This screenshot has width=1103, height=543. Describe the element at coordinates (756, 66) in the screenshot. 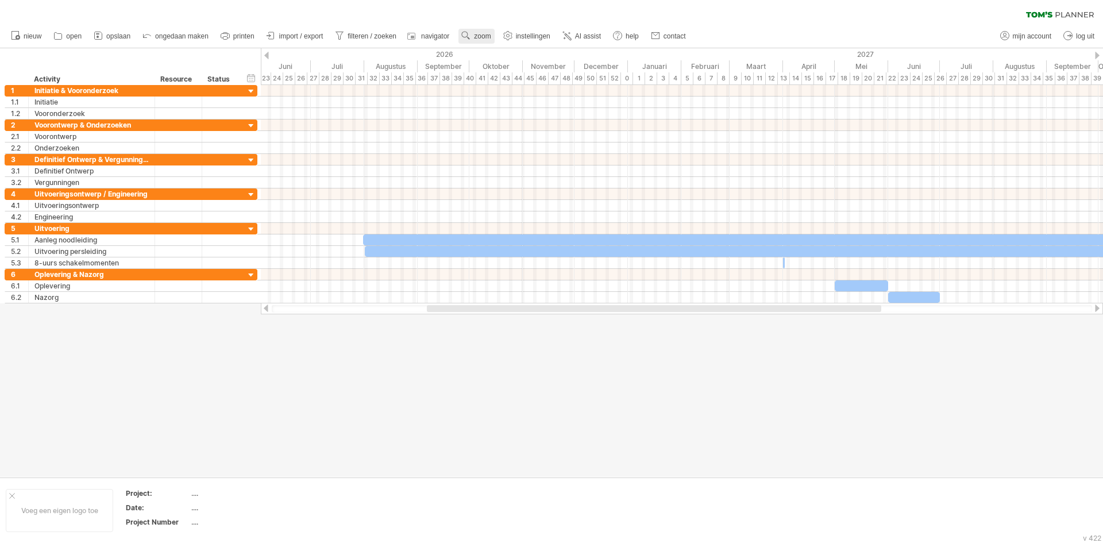

I see `div: Maart 2027` at that location.